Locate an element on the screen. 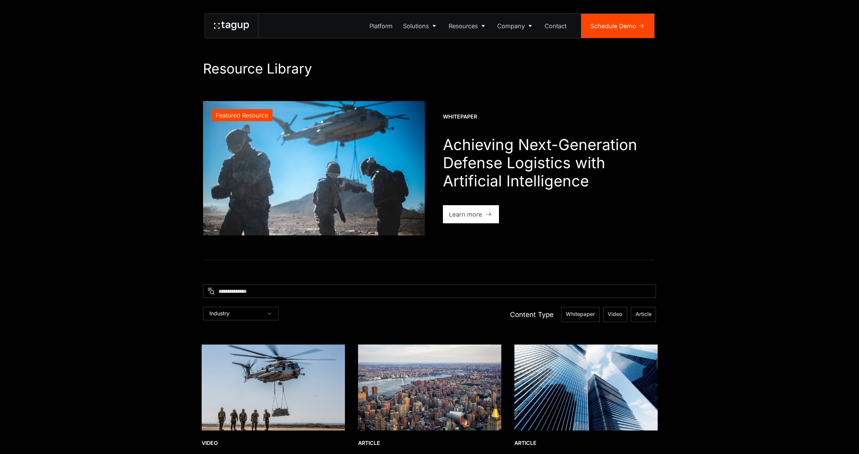 The width and height of the screenshot is (859, 454). a: Featured Resource is located at coordinates (314, 168).